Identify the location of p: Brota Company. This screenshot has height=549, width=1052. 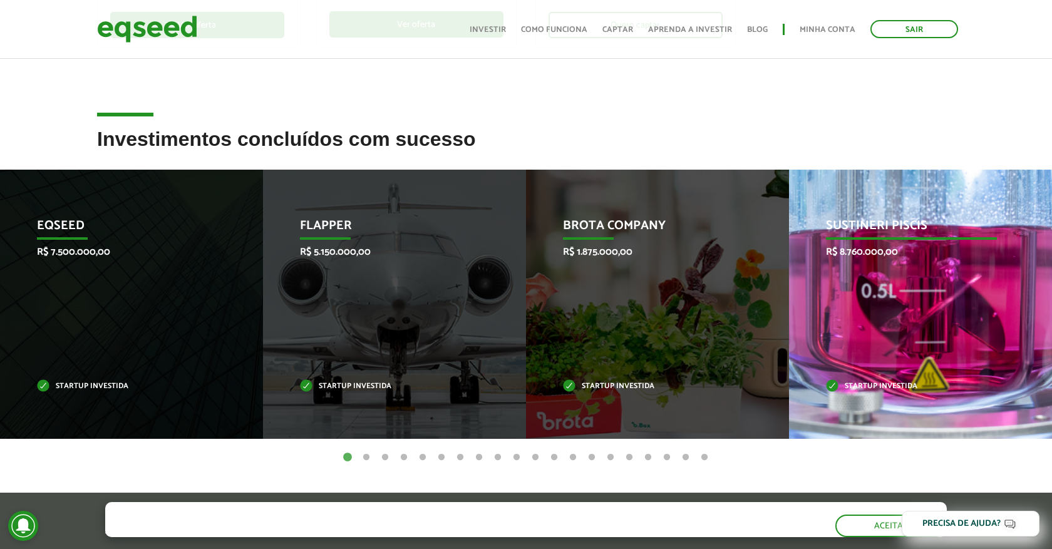
(648, 229).